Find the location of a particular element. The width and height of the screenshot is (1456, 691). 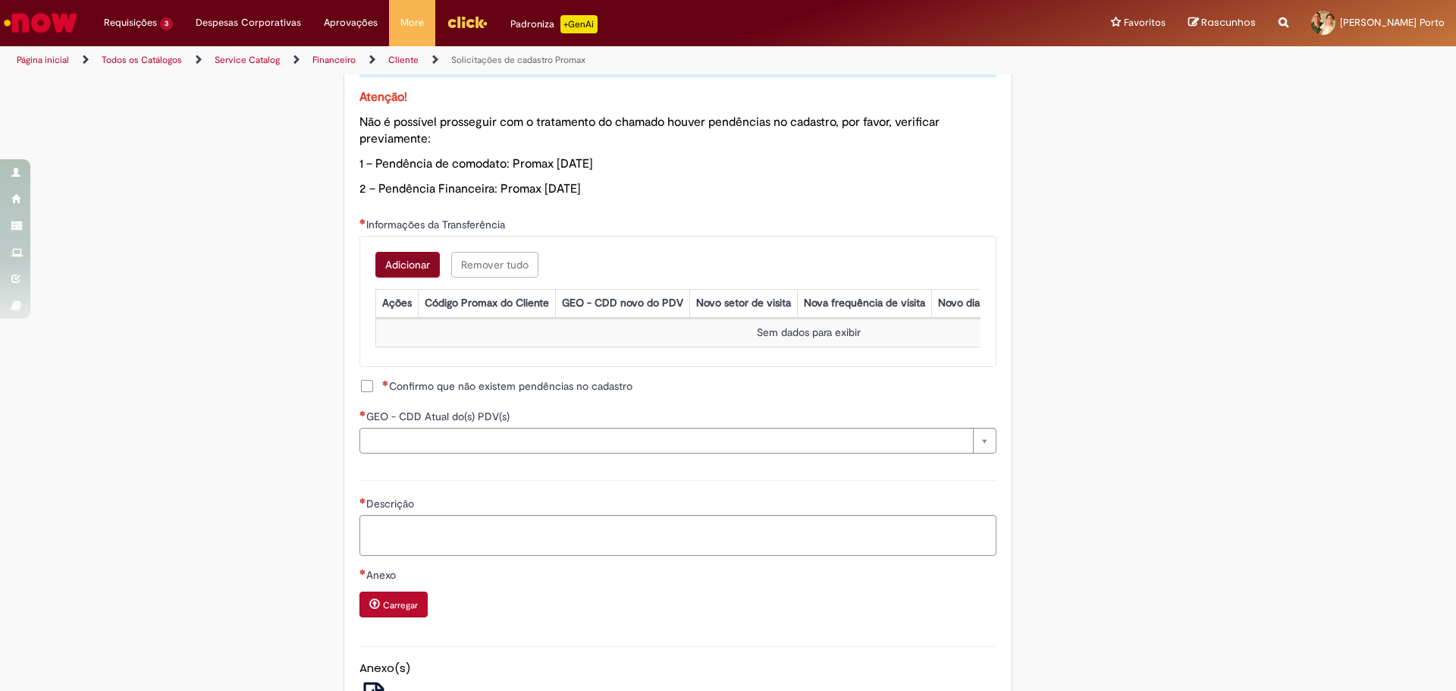

span: Rascunhos is located at coordinates (1229, 22).